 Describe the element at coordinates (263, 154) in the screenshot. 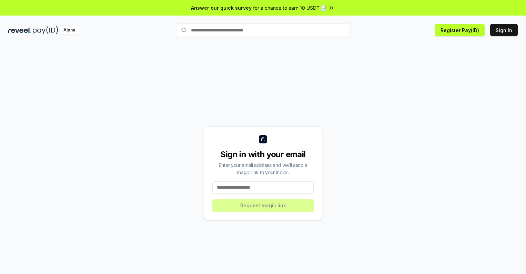

I see `div: Sign in with your email` at that location.